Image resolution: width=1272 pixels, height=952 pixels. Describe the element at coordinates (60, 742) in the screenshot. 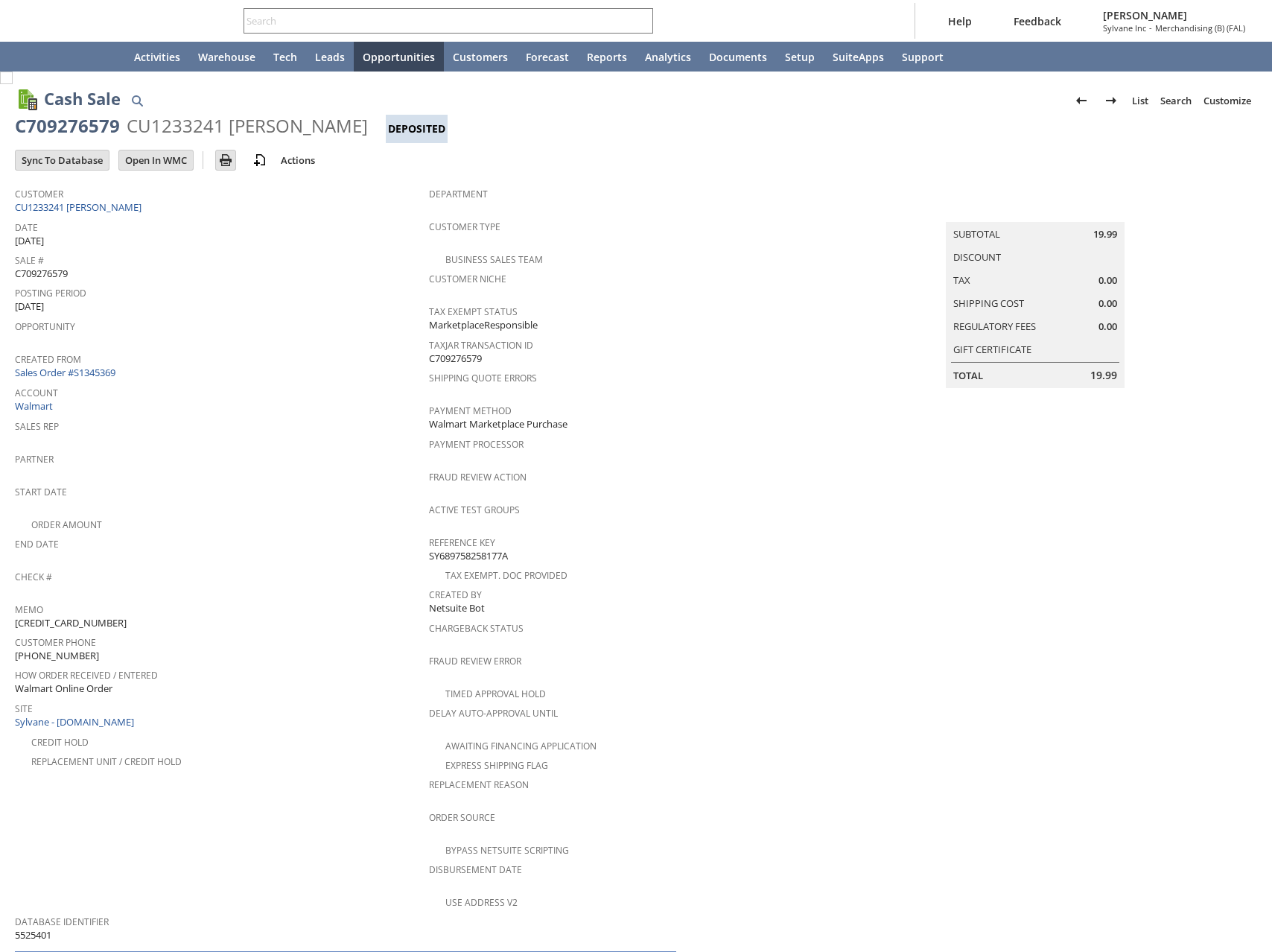

I see `a: Credit Hold` at that location.